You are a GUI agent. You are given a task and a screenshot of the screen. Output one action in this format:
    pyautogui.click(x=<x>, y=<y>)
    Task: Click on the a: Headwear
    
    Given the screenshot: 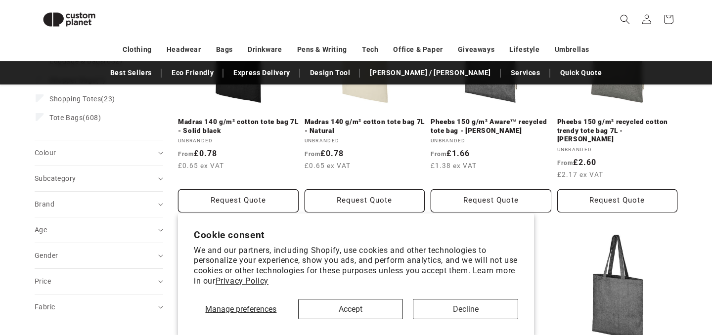 What is the action you would take?
    pyautogui.click(x=184, y=49)
    